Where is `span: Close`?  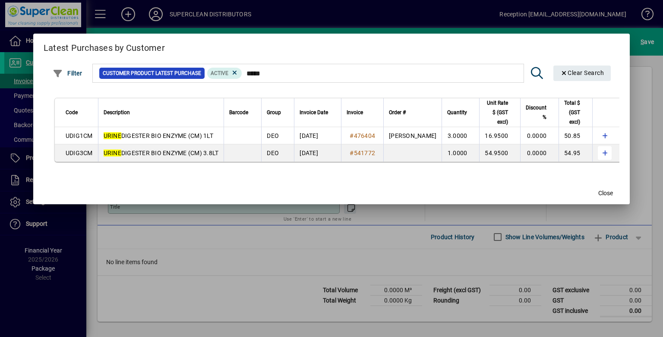 span: Close is located at coordinates (606, 193).